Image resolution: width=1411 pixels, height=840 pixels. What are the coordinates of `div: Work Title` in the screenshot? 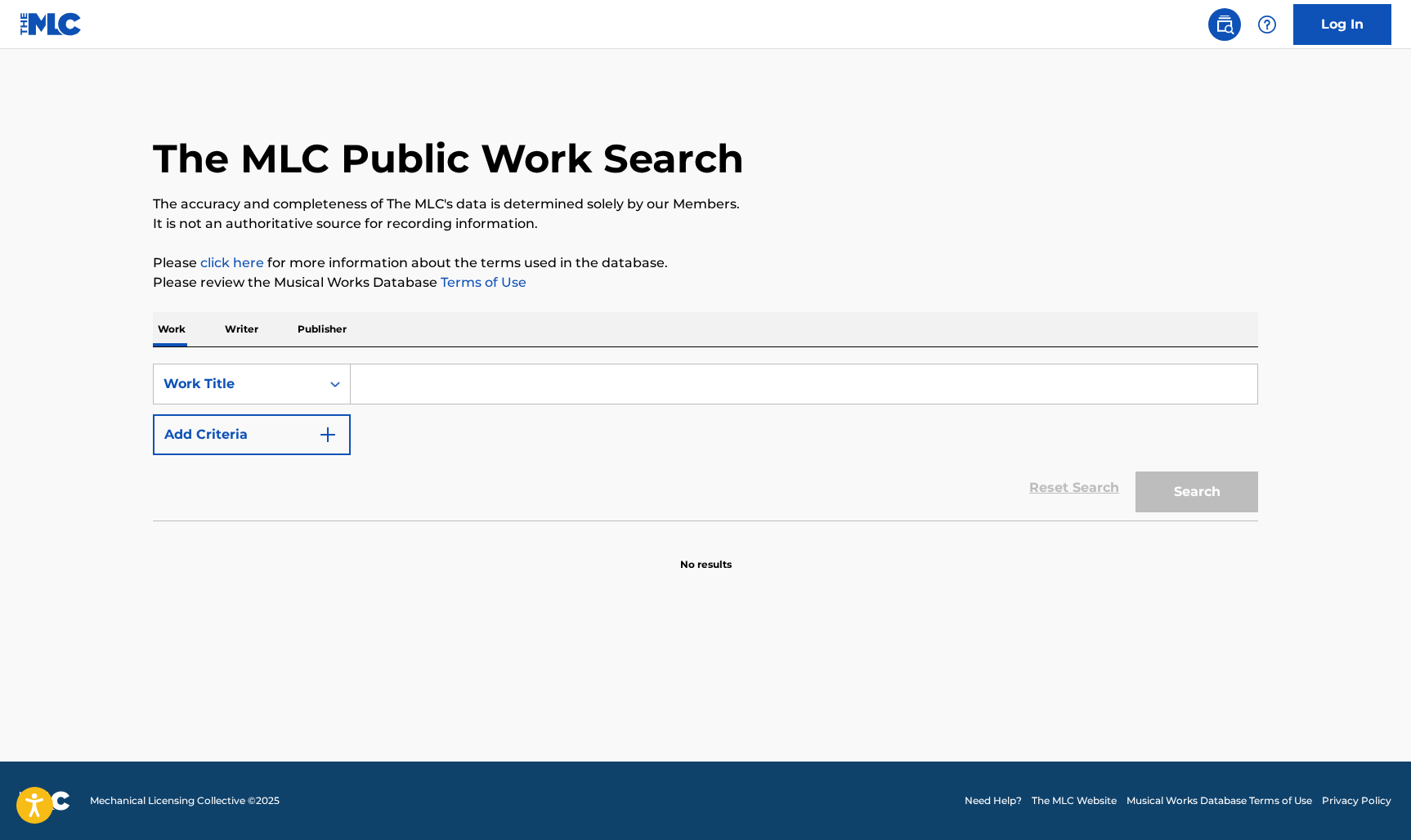 It's located at (237, 384).